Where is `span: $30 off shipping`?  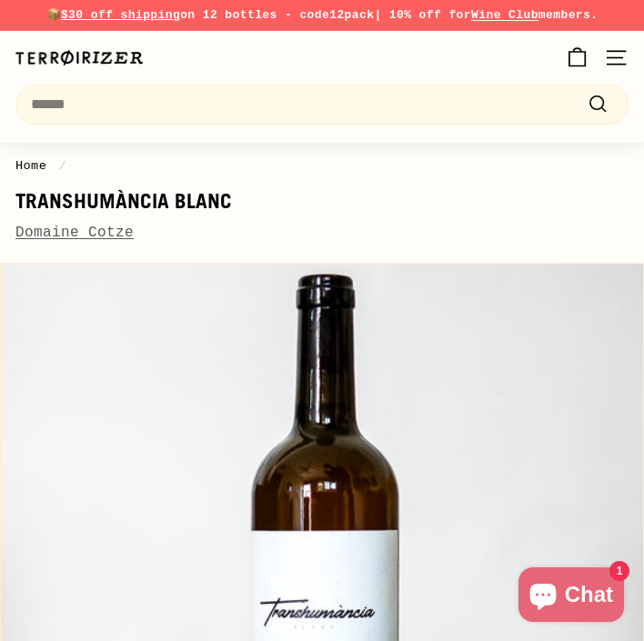
span: $30 off shipping is located at coordinates (120, 15).